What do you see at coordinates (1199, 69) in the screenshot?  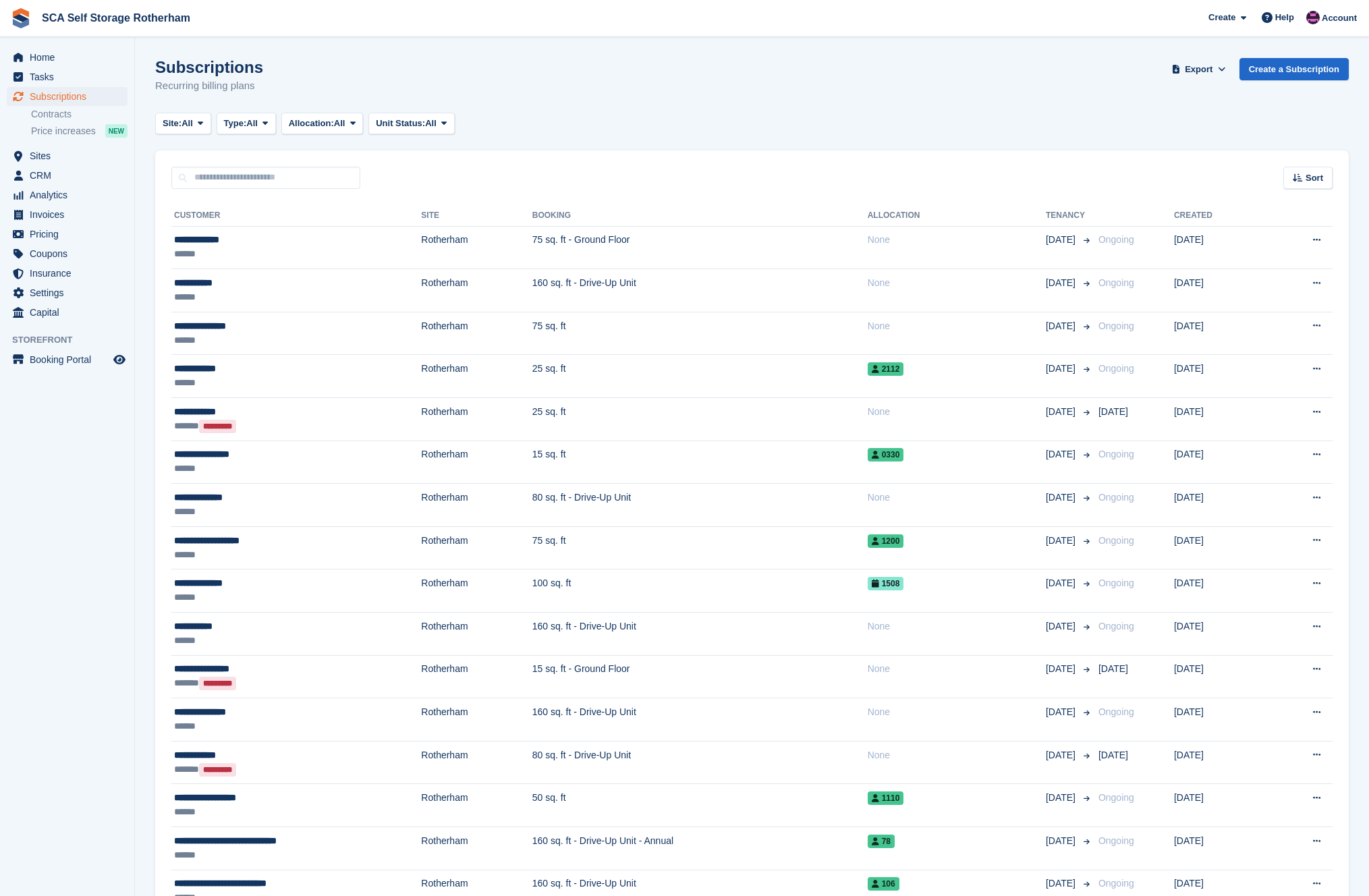 I see `button: Export` at bounding box center [1199, 69].